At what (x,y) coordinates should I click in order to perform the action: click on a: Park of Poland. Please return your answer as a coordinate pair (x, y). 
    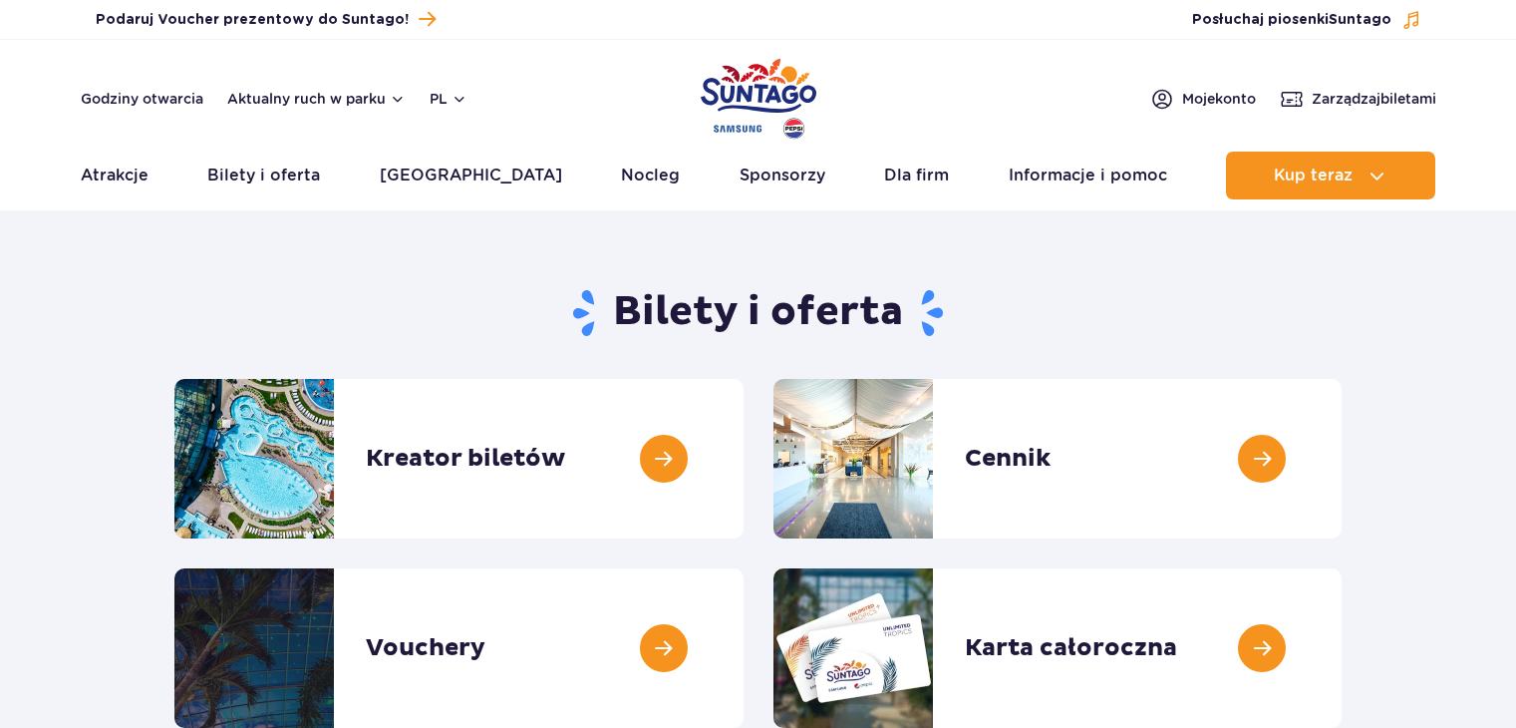
    Looking at the image, I should click on (758, 96).